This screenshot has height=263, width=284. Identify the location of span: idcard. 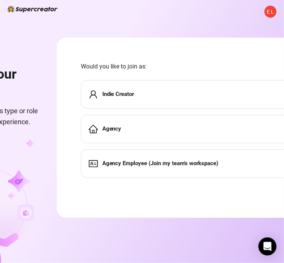
(93, 163).